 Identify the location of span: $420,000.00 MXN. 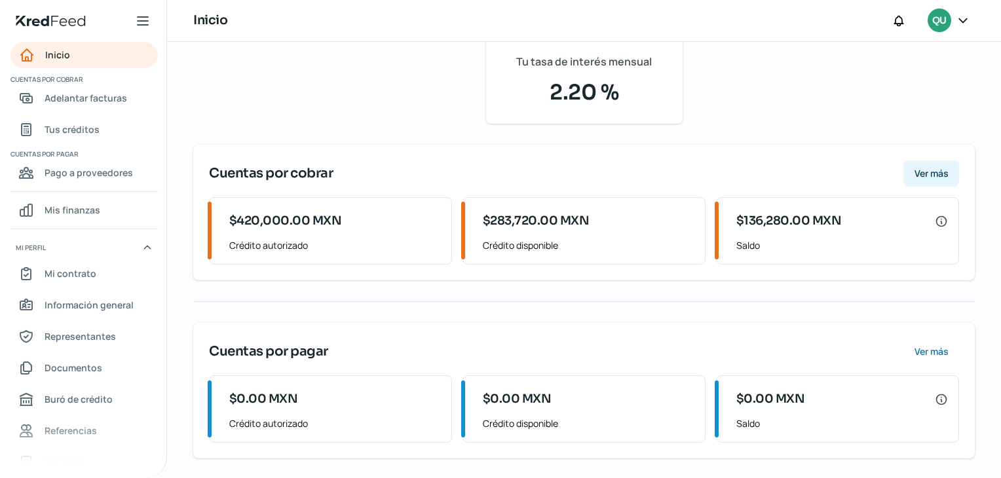
(286, 221).